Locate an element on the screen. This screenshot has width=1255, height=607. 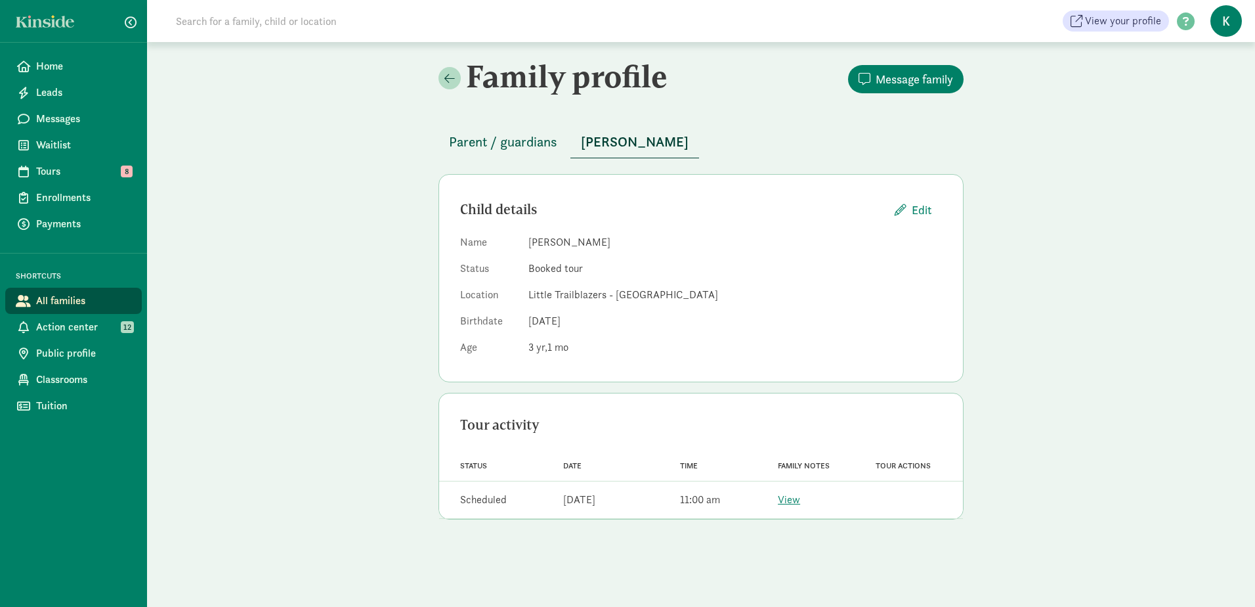
span: Messages is located at coordinates (83, 119).